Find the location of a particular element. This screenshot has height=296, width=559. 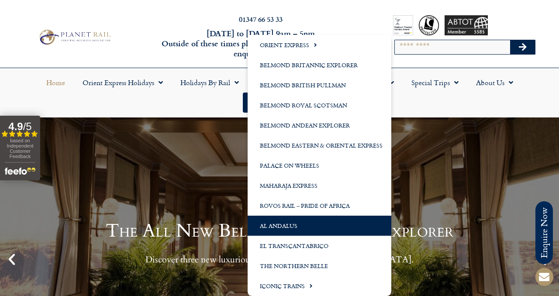

a: 01347 66 53 33 is located at coordinates (261, 19).